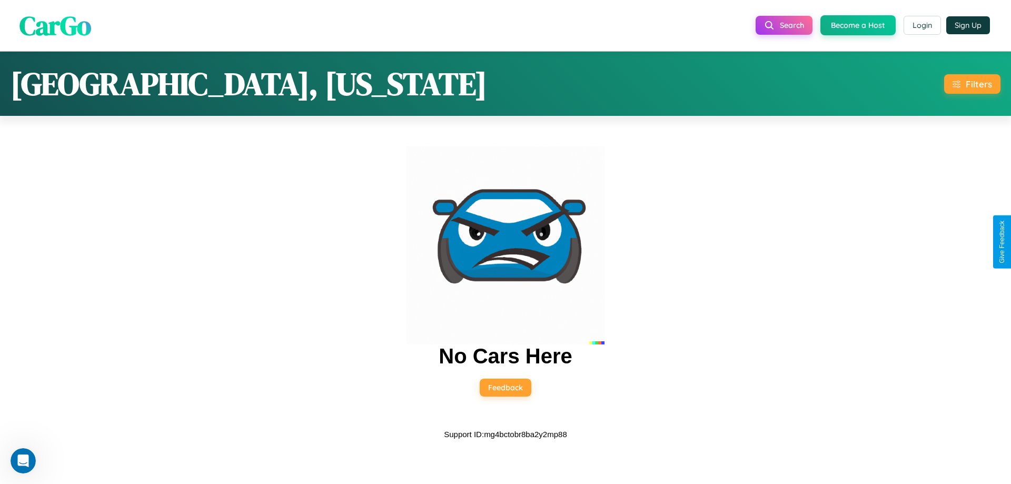 The image size is (1011, 484). I want to click on button: Filters, so click(972, 84).